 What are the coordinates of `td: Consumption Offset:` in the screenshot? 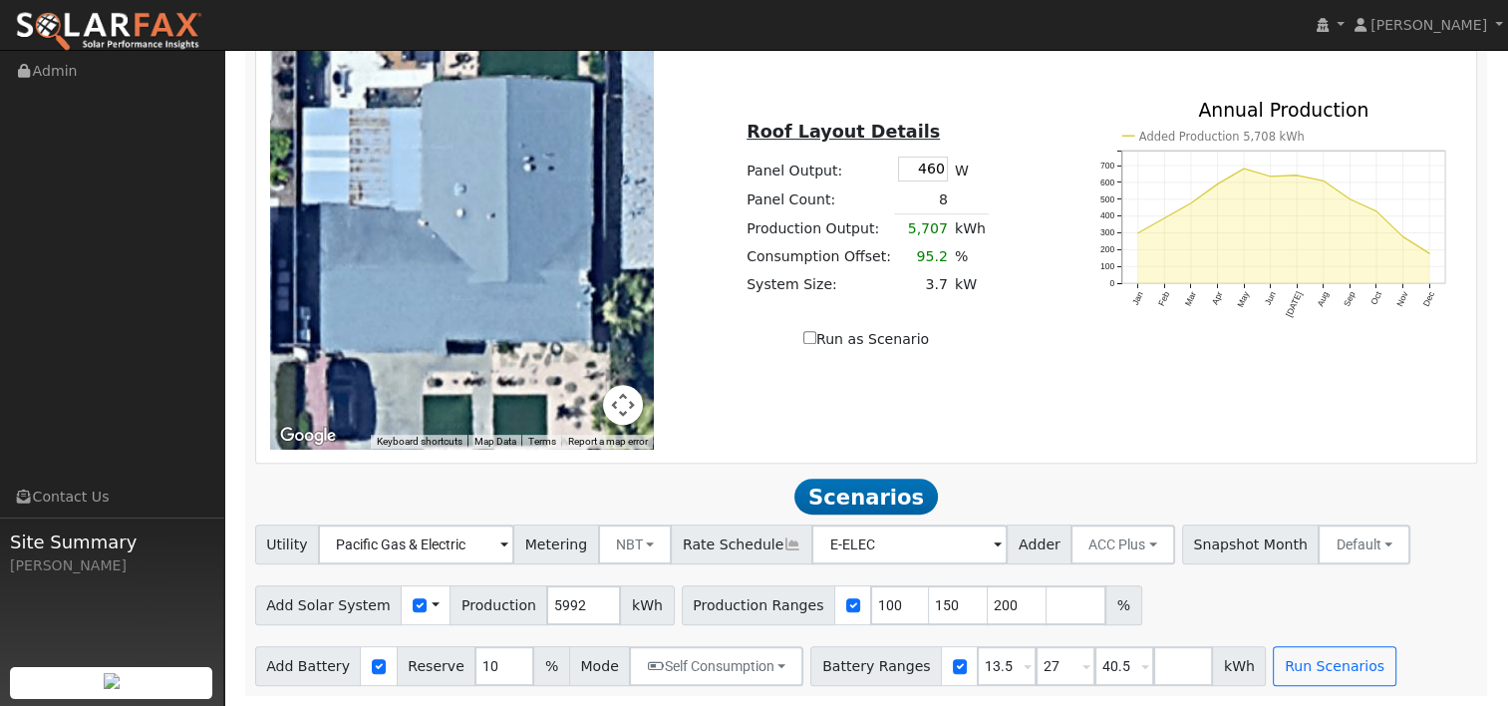 It's located at (820, 256).